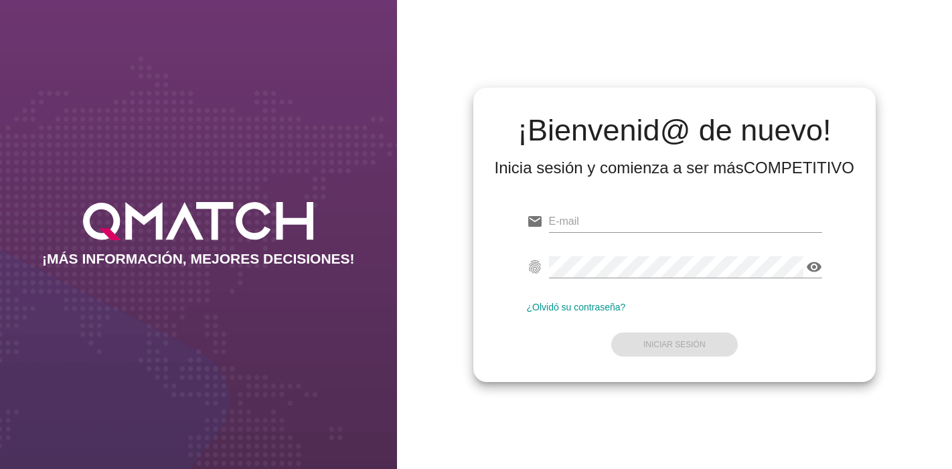 The height and width of the screenshot is (469, 952). I want to click on h2: ¡Bienvenid@ de nuevo!, so click(675, 131).